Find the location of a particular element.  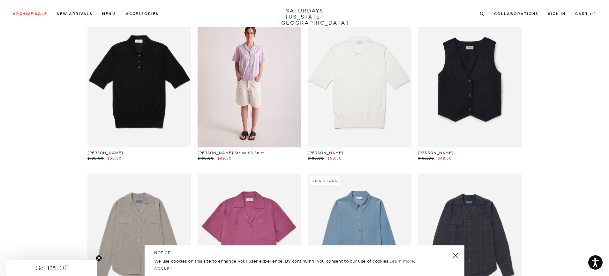

a: Sign In is located at coordinates (557, 14).